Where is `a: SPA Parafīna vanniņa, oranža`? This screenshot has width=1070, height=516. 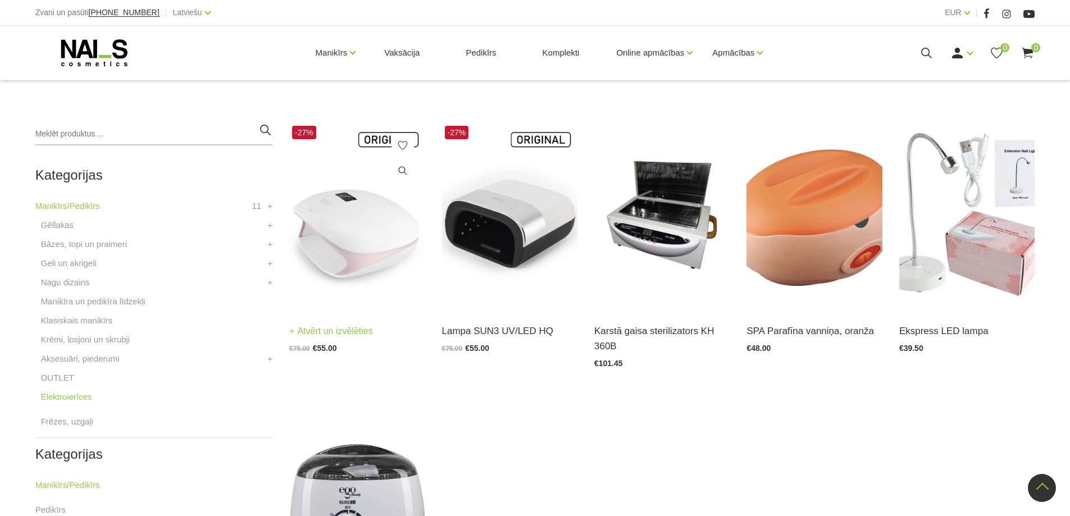 a: SPA Parafīna vanniņa, oranža is located at coordinates (814, 331).